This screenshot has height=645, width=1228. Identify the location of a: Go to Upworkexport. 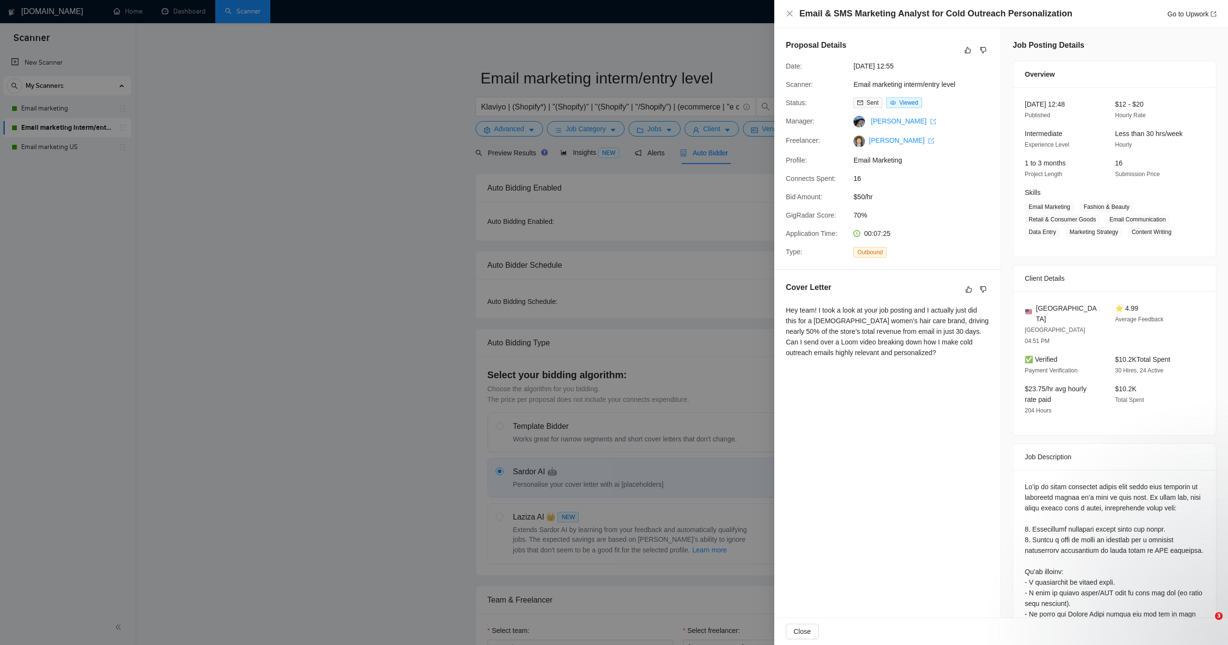
(1192, 14).